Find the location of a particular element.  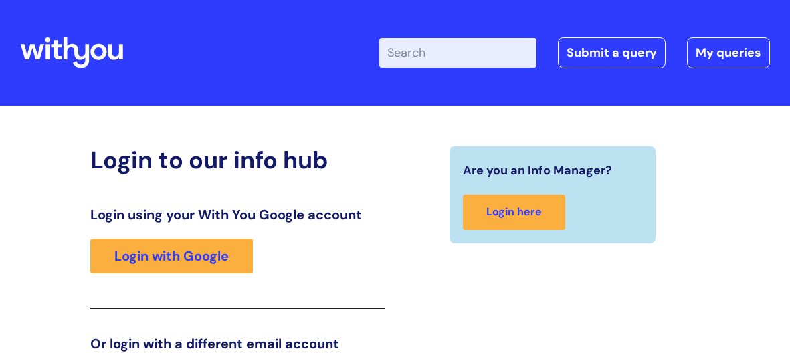

h3: Or login with a different email account is located at coordinates (238, 344).